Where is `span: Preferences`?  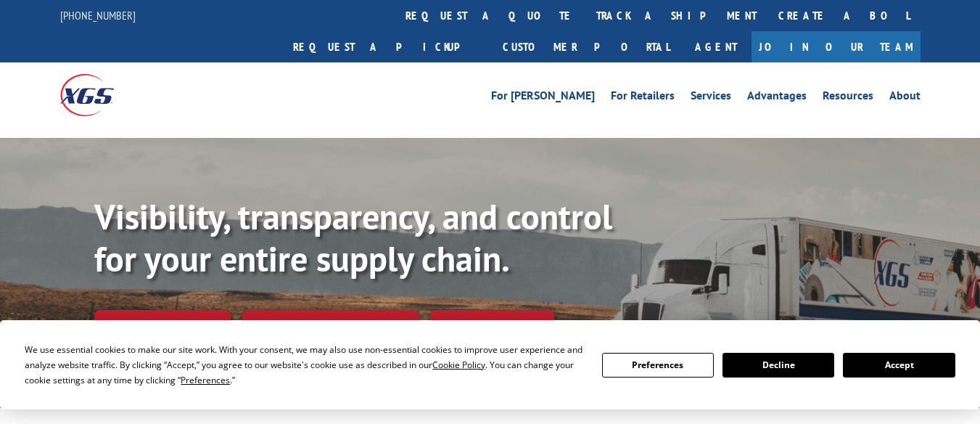 span: Preferences is located at coordinates (205, 379).